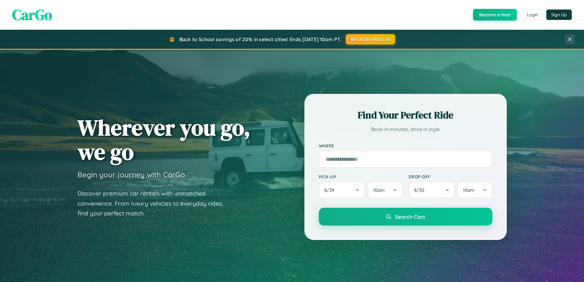 The image size is (584, 282). What do you see at coordinates (532, 15) in the screenshot?
I see `button: Login` at bounding box center [532, 15].